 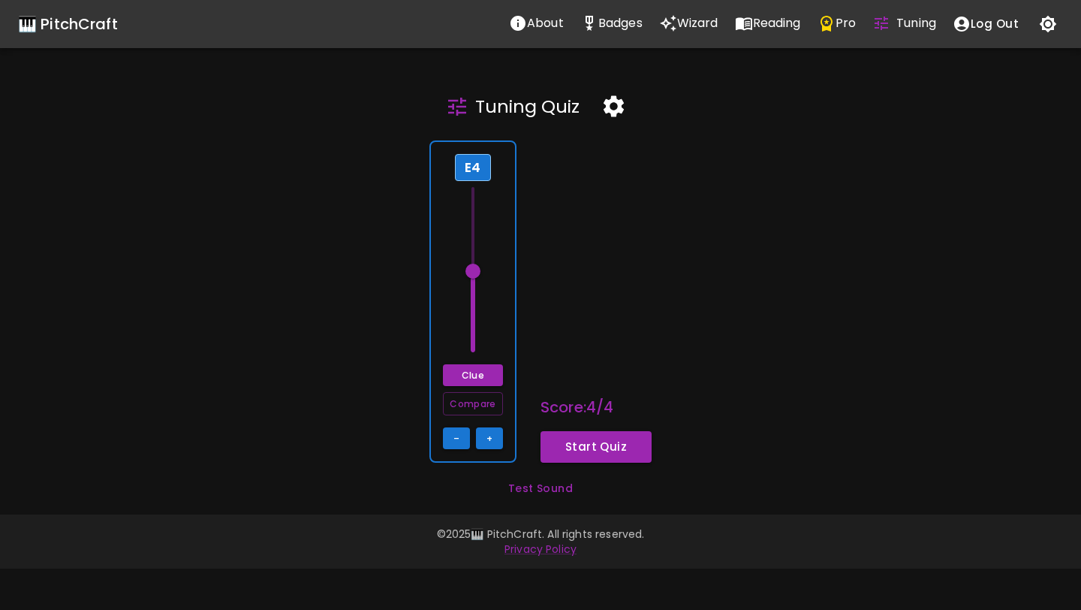 What do you see at coordinates (473, 403) in the screenshot?
I see `button: Compare` at bounding box center [473, 403].